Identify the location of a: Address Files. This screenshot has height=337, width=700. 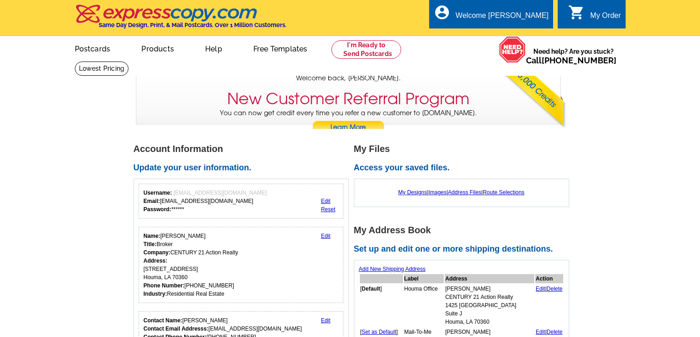
(464, 192).